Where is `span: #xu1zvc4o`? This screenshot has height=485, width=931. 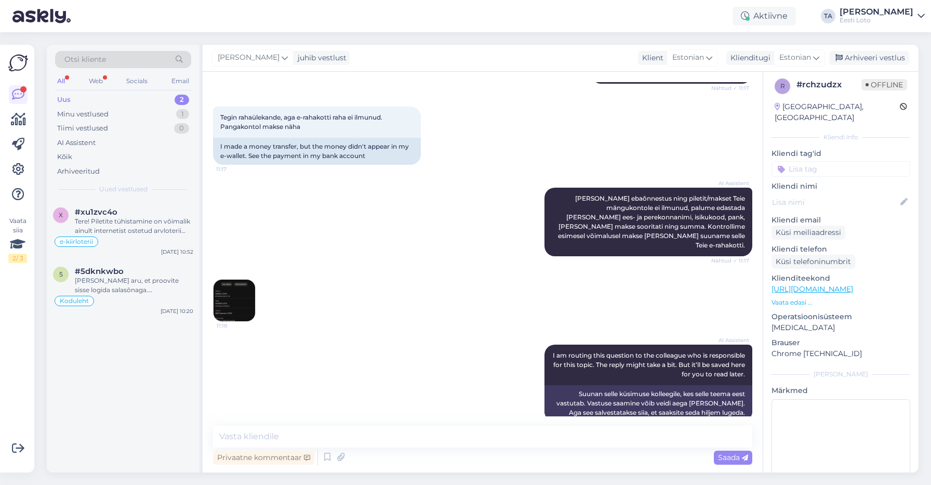
span: #xu1zvc4o is located at coordinates (96, 212).